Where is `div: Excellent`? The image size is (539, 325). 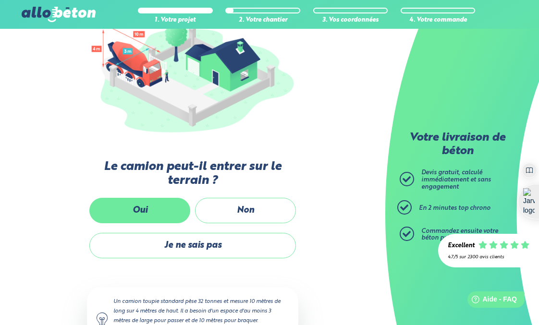
div: Excellent is located at coordinates (461, 246).